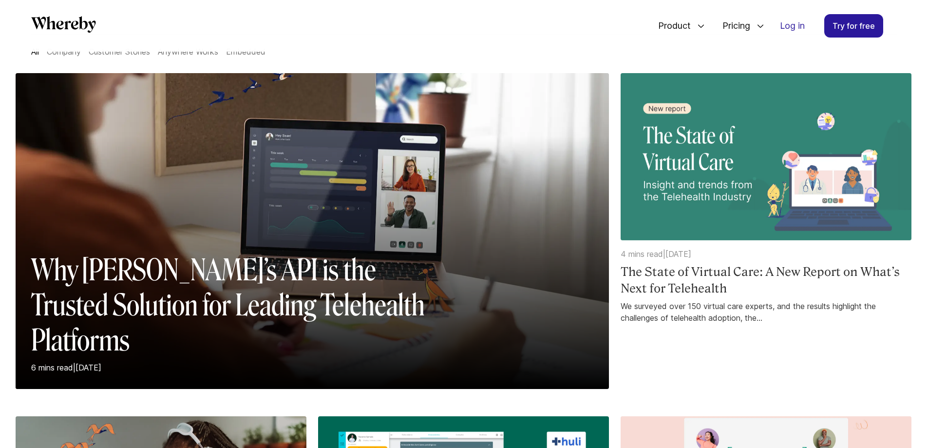 Image resolution: width=928 pixels, height=448 pixels. I want to click on span: Product, so click(671, 26).